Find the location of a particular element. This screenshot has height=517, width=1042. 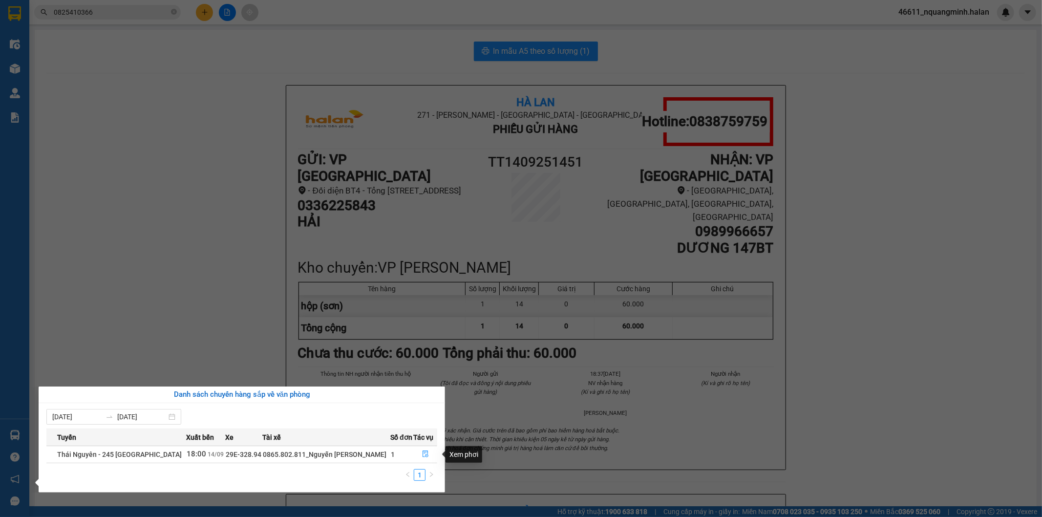

li: 1 is located at coordinates (420, 475).